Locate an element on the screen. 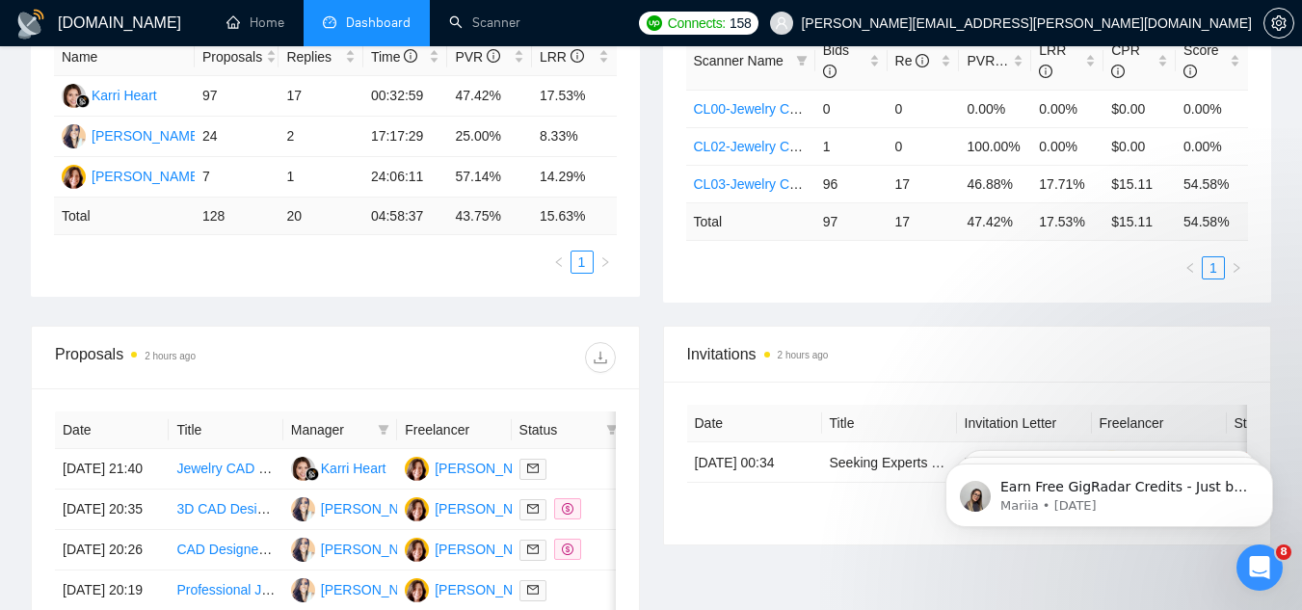 Image resolution: width=1302 pixels, height=610 pixels. a: Professional Jewelry Image Rendering for Men's Rings is located at coordinates (340, 590).